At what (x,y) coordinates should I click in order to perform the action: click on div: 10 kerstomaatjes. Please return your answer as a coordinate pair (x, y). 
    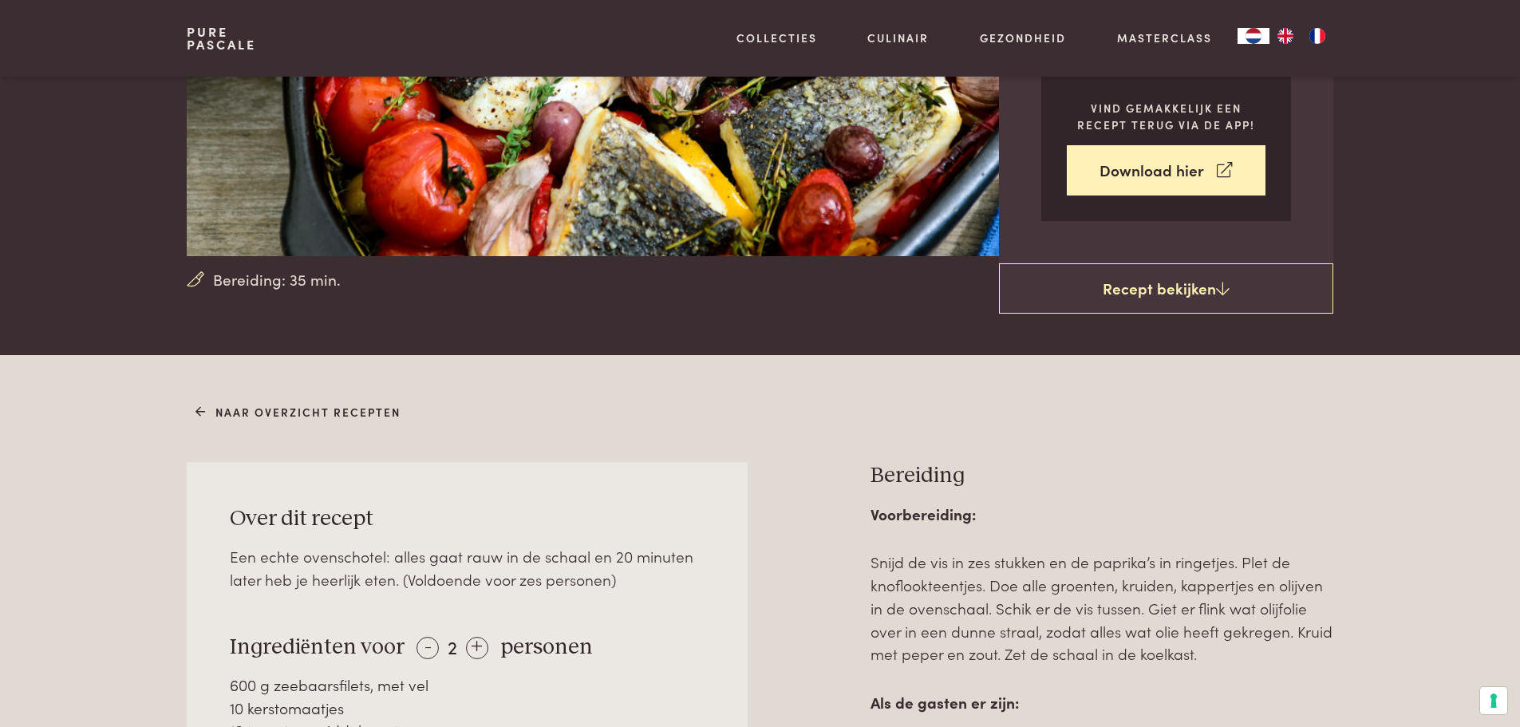
    Looking at the image, I should click on (468, 708).